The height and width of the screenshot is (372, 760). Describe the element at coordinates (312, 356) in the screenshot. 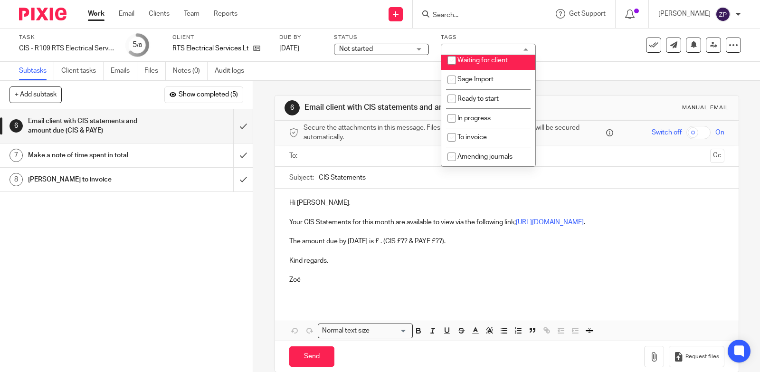

I see `input: Send` at that location.